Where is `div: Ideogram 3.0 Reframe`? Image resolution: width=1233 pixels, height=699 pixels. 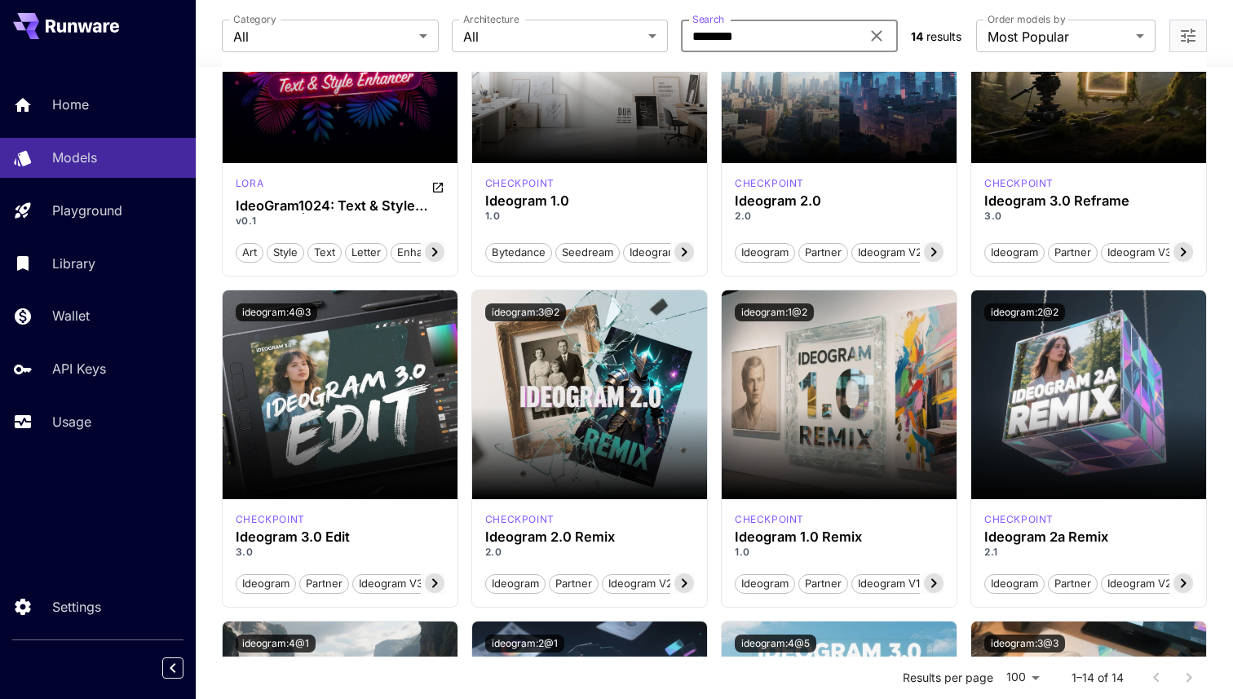
div: Ideogram 3.0 Reframe is located at coordinates (1089, 201).